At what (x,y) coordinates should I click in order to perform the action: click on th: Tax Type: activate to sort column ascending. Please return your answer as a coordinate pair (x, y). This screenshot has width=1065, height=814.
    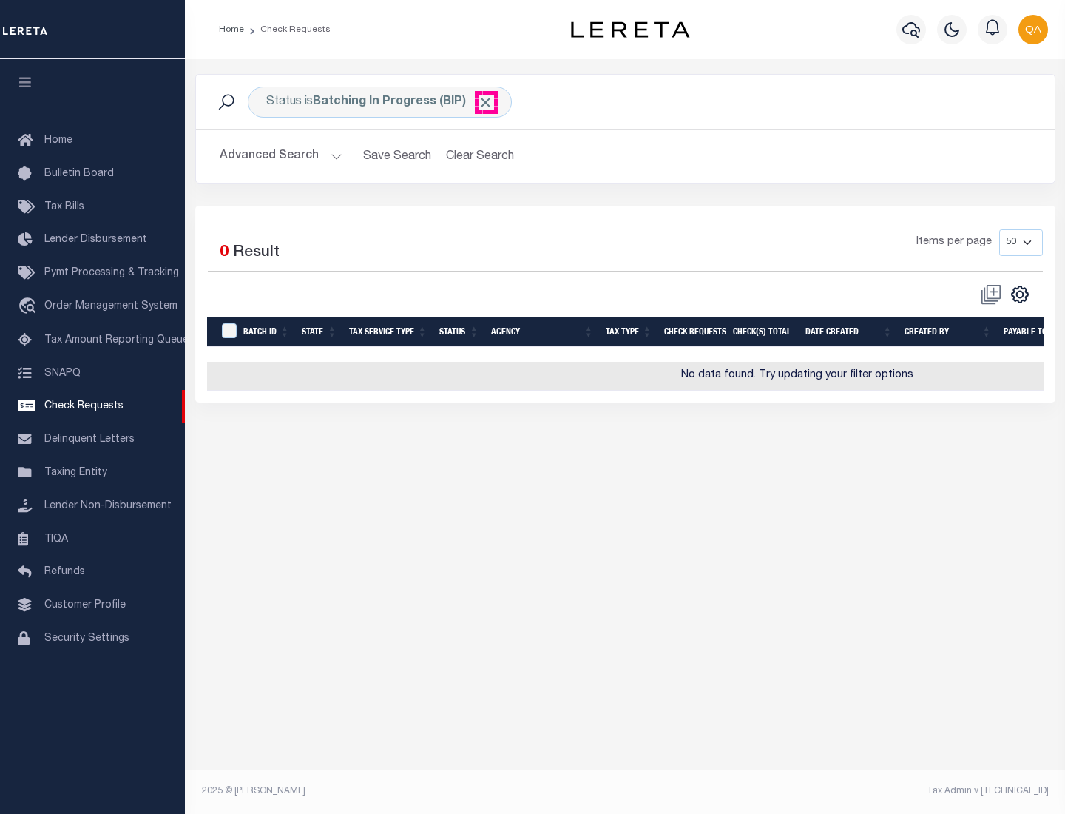
    Looking at the image, I should click on (629, 332).